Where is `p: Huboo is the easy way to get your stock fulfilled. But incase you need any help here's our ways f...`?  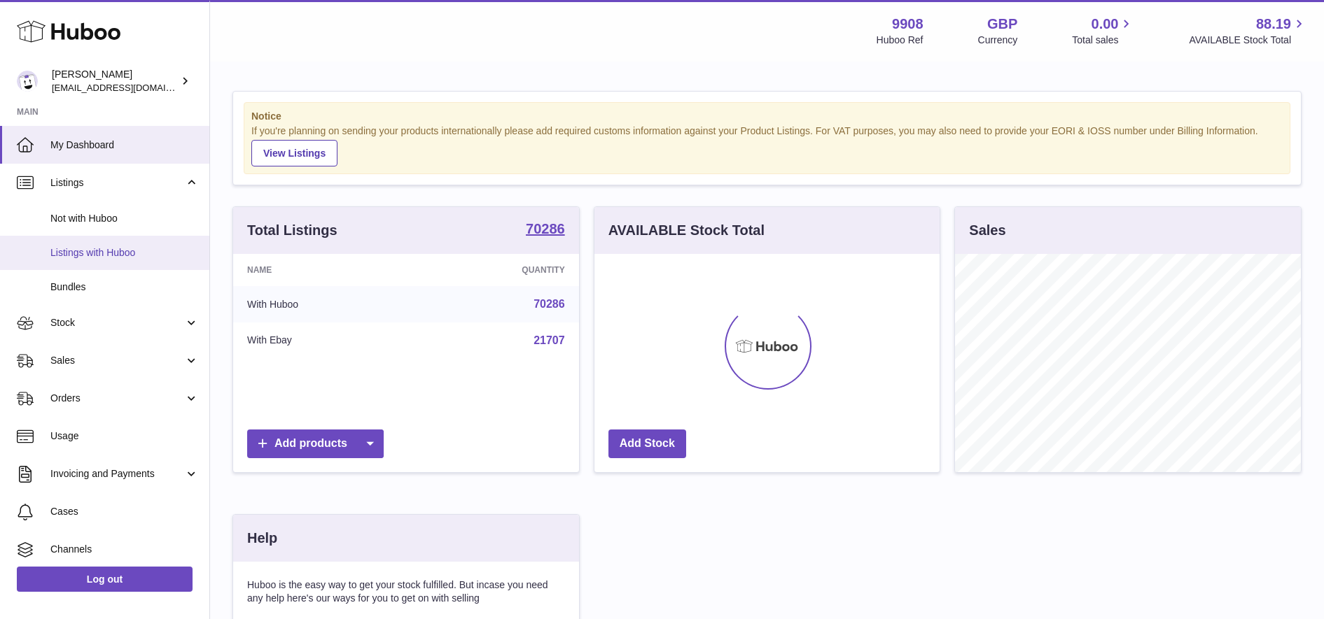 p: Huboo is the easy way to get your stock fulfilled. But incase you need any help here's our ways f... is located at coordinates (406, 592).